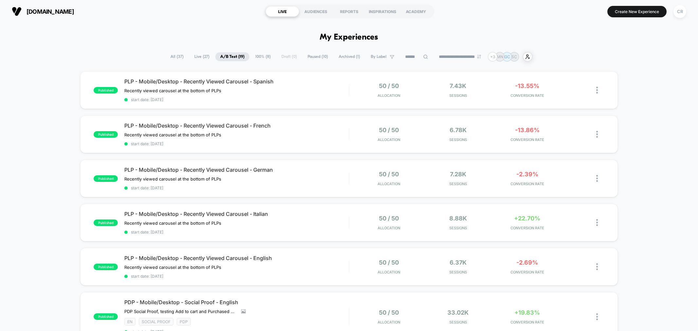  Describe the element at coordinates (382, 11) in the screenshot. I see `div: INSPIRATIONS` at that location.